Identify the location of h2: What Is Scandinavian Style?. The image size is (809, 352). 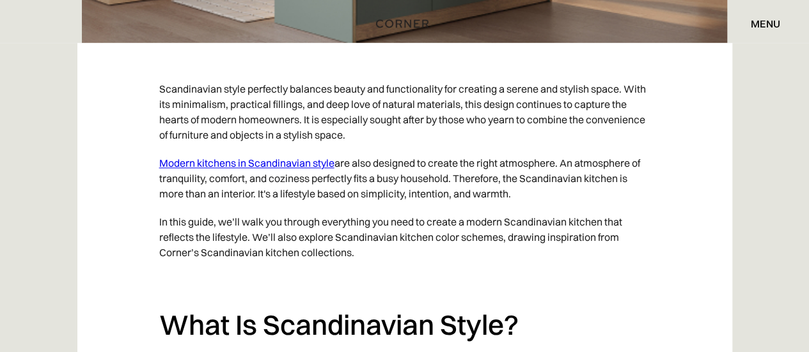
(405, 325).